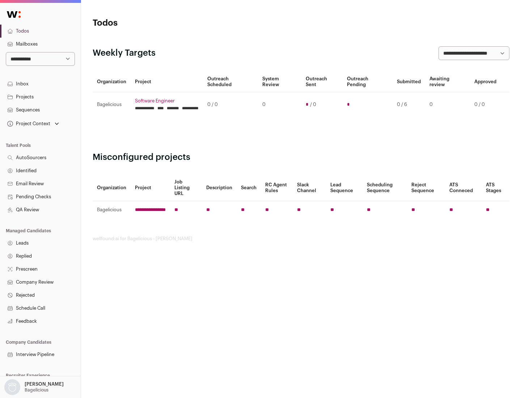 This screenshot has width=521, height=398. Describe the element at coordinates (124, 53) in the screenshot. I see `h2: Weekly Targets` at that location.